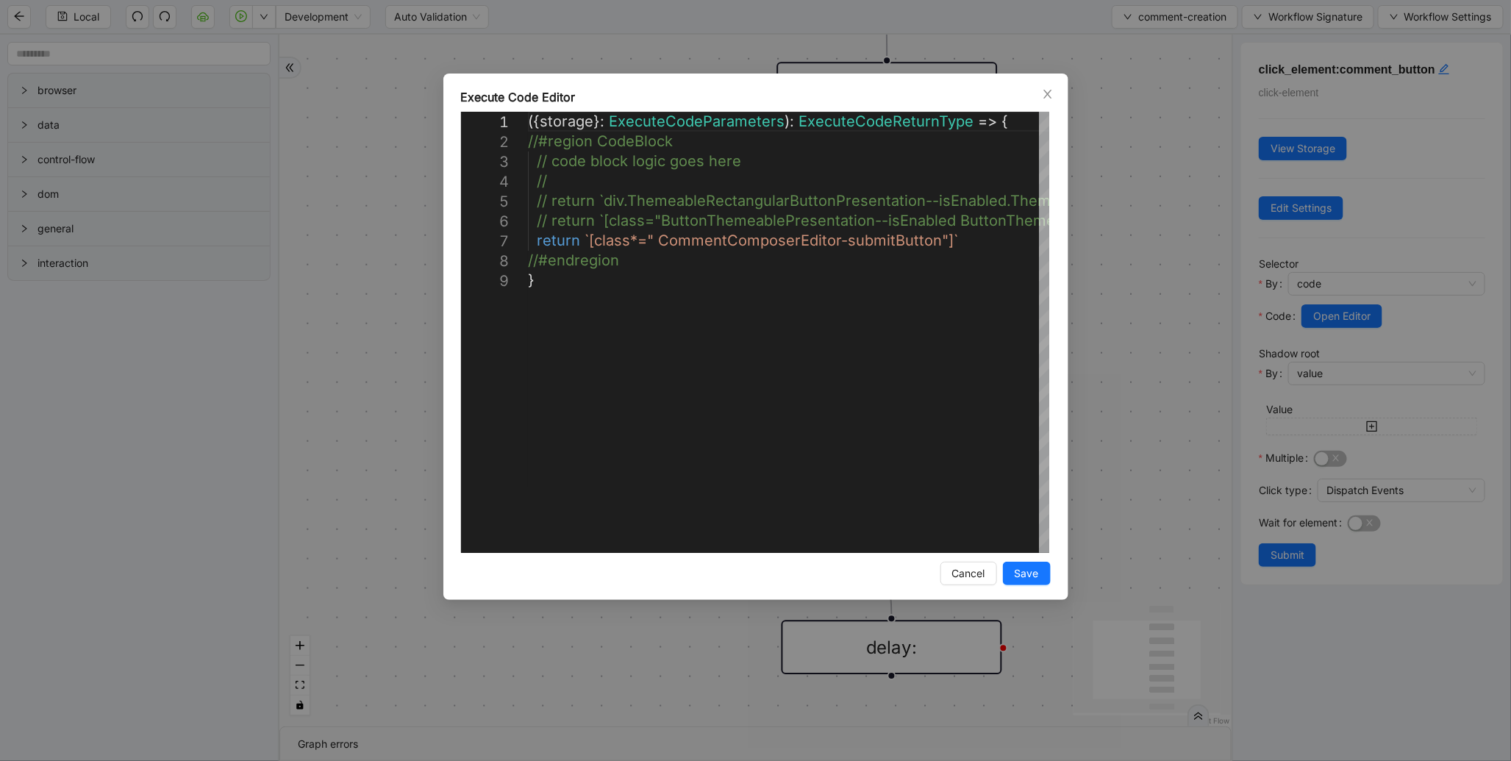 This screenshot has width=1511, height=761. I want to click on div: 2, so click(485, 142).